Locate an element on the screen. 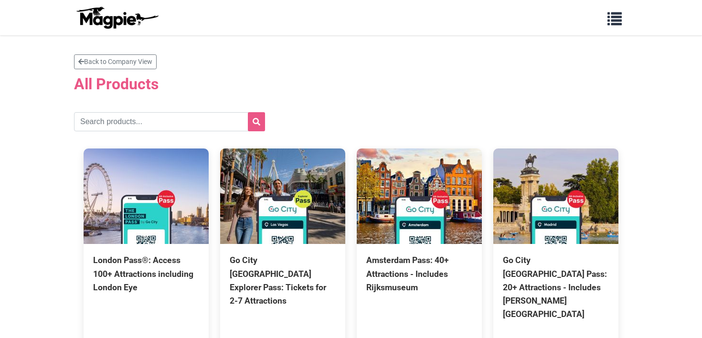  input: Search products... is located at coordinates (170, 122).